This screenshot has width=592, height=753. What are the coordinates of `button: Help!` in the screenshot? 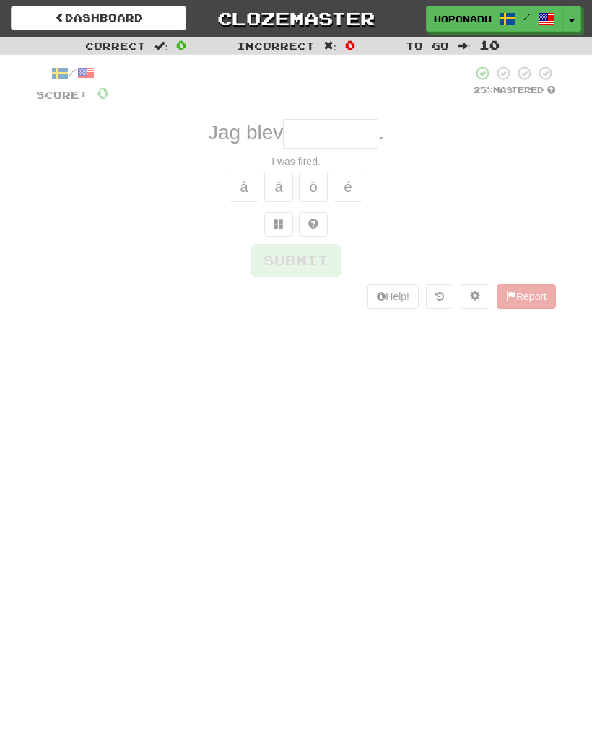 It's located at (392, 296).